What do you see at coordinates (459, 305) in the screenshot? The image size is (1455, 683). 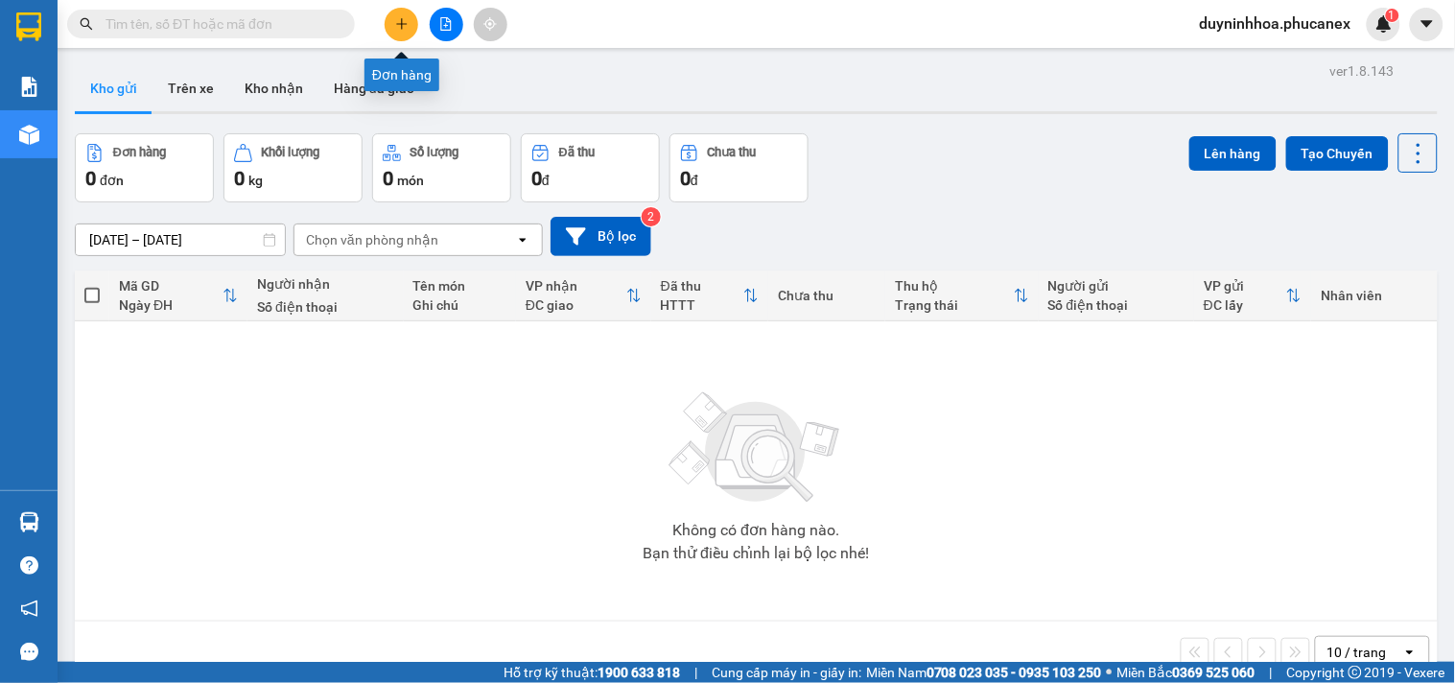 I see `div: Ghi chú` at bounding box center [459, 305].